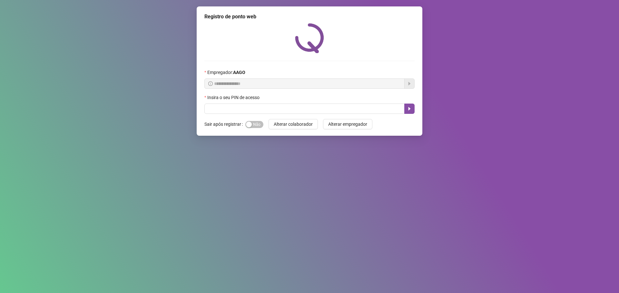  Describe the element at coordinates (226, 72) in the screenshot. I see `span: Empregador :` at that location.